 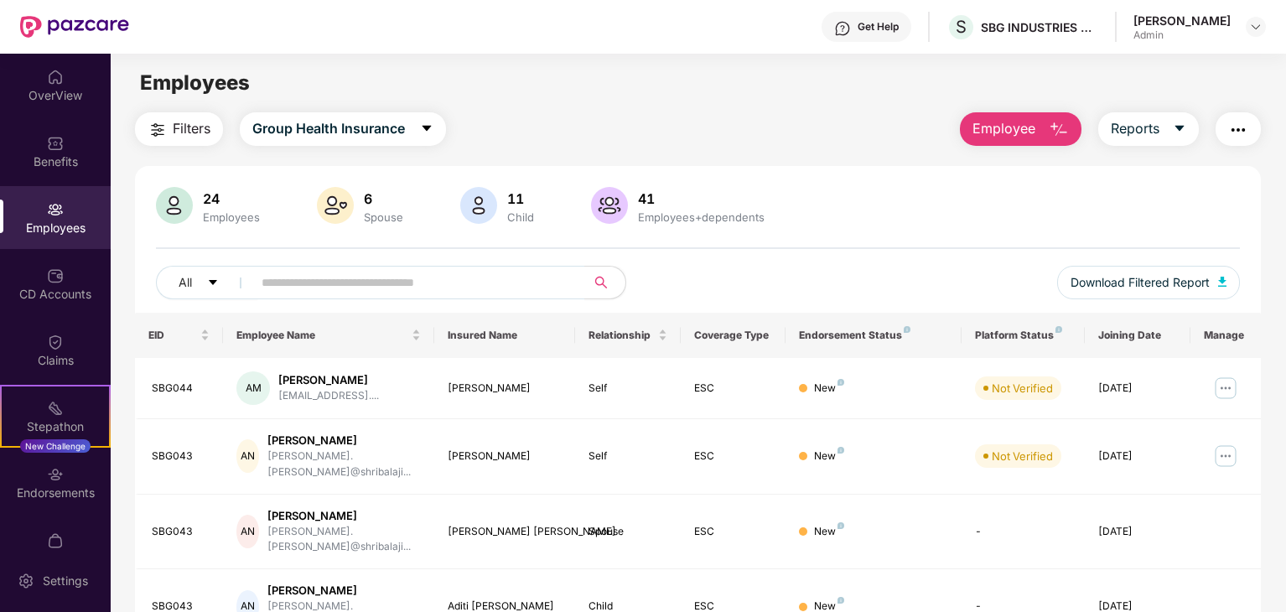 What do you see at coordinates (701, 217) in the screenshot?
I see `div: Employees+dependents` at bounding box center [701, 217].